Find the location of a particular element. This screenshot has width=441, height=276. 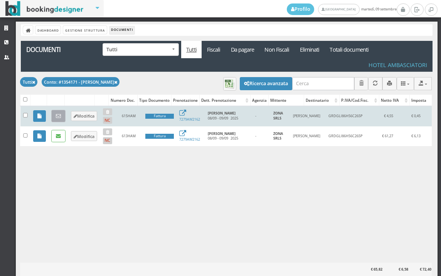

a: Fiscali is located at coordinates (213, 49).